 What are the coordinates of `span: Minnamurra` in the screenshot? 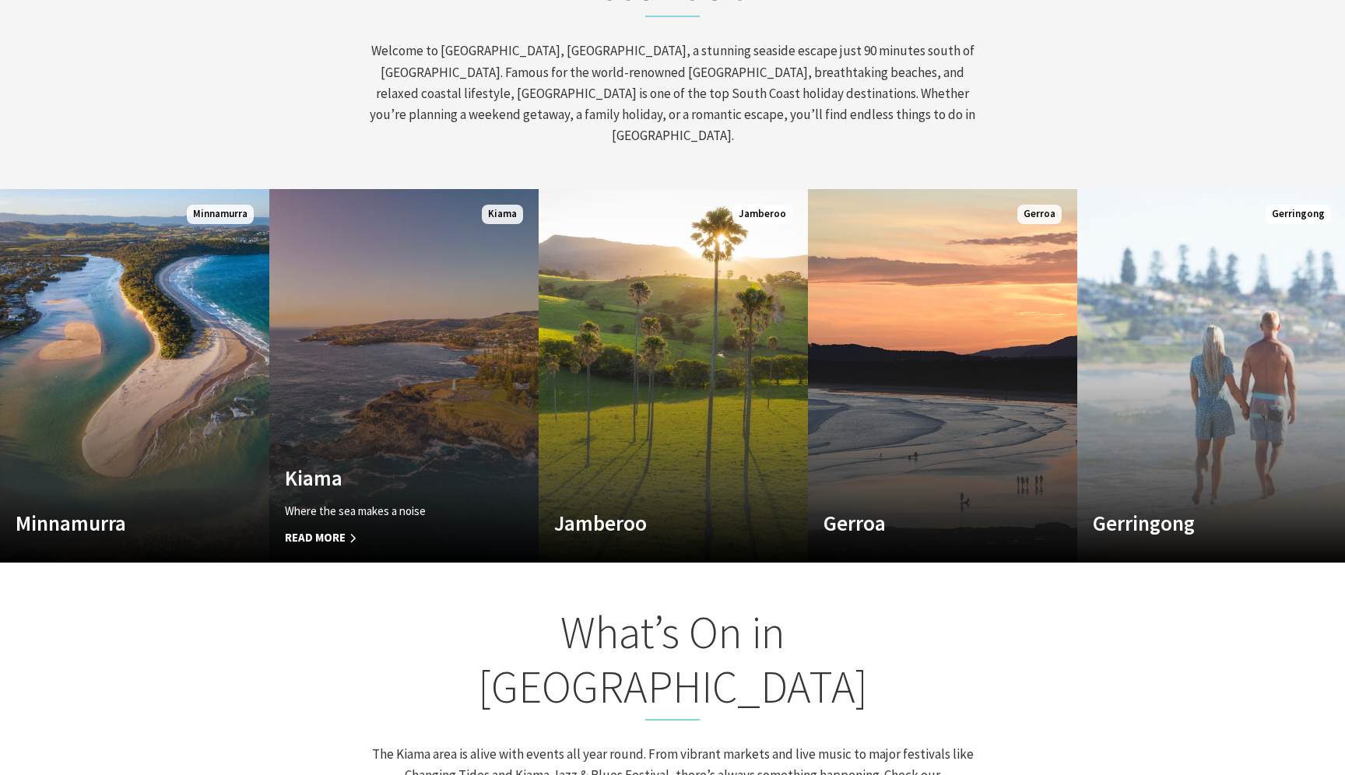 It's located at (220, 214).